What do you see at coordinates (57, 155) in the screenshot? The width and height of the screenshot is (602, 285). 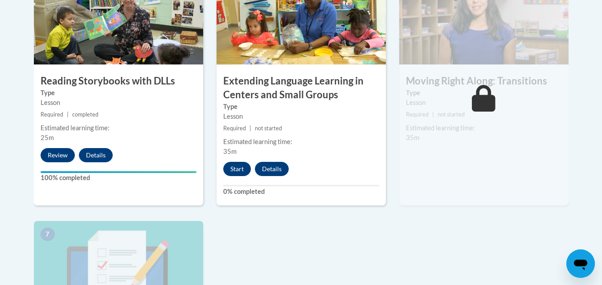 I see `button: Review` at bounding box center [57, 155].